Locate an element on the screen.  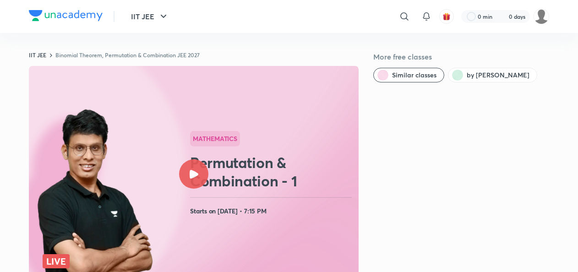
span: Similar classes is located at coordinates (414, 75).